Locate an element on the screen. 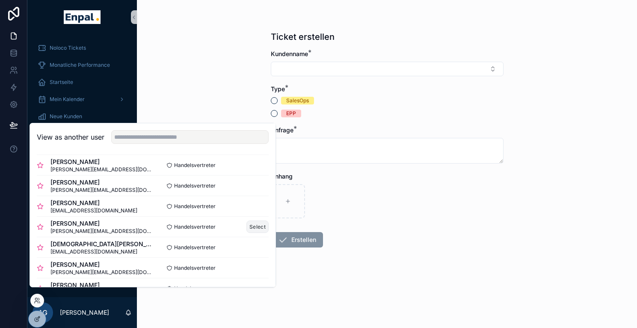 The width and height of the screenshot is (637, 328). span: Neue Kunden is located at coordinates (66, 116).